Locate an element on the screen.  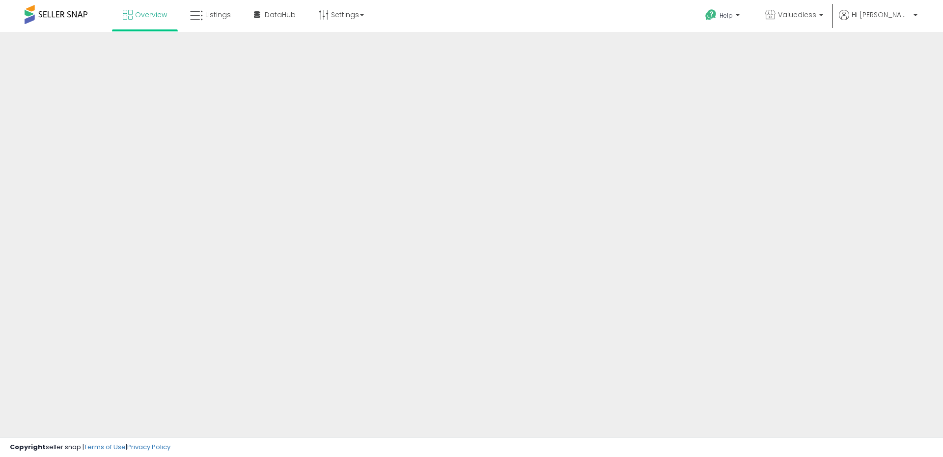
span: Help is located at coordinates (726, 15).